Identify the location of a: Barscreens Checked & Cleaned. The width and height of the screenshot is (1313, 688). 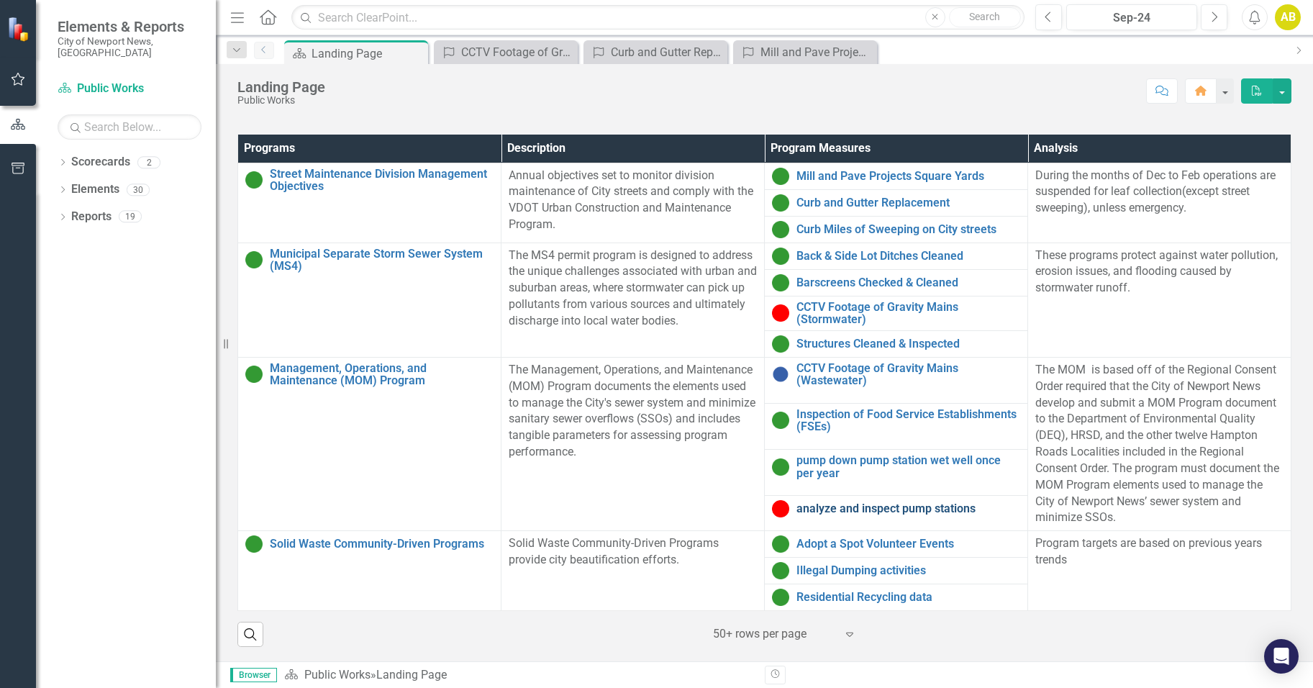
(908, 283).